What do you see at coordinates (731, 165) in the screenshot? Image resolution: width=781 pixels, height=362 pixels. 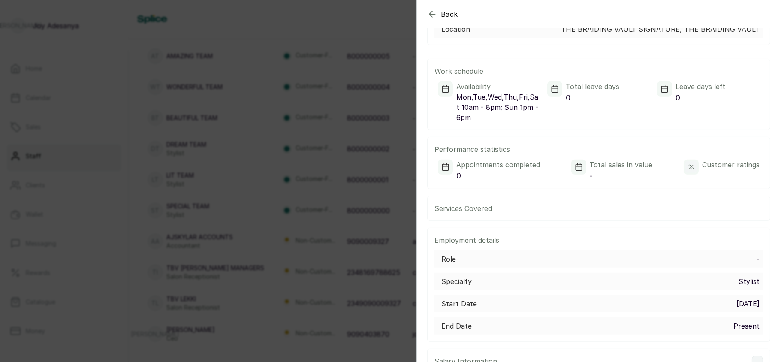 I see `p: Customer ratings` at bounding box center [731, 165].